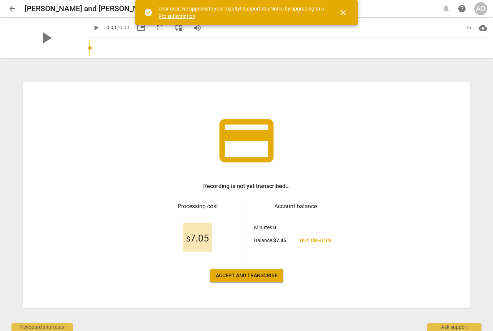 The height and width of the screenshot is (331, 493). I want to click on span: check_circle, so click(148, 13).